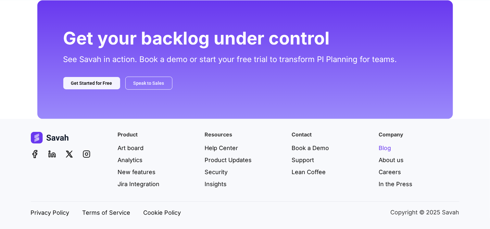 The width and height of the screenshot is (490, 229). Describe the element at coordinates (221, 148) in the screenshot. I see `span: Help Center` at that location.